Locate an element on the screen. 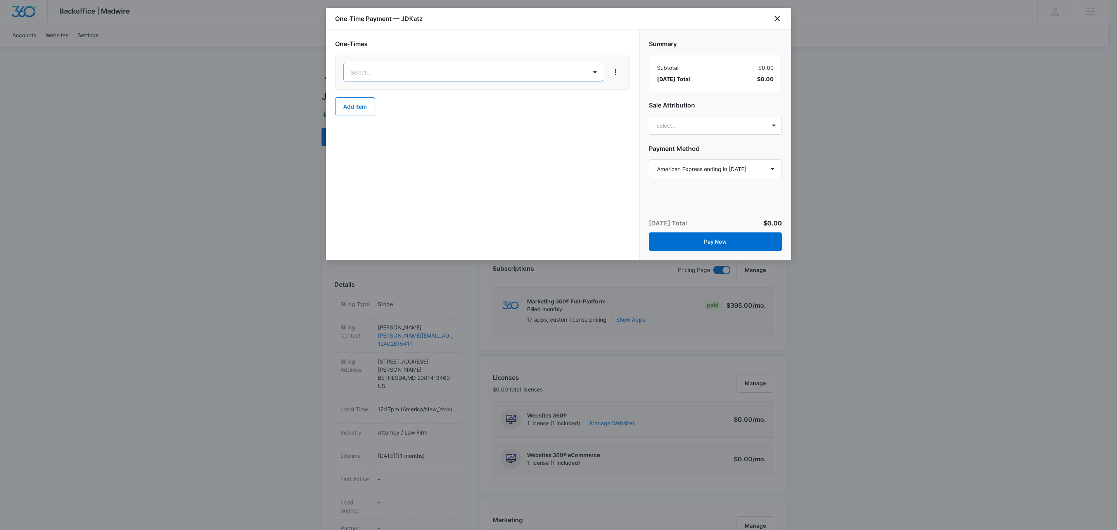  h2: Summary is located at coordinates (715, 44).